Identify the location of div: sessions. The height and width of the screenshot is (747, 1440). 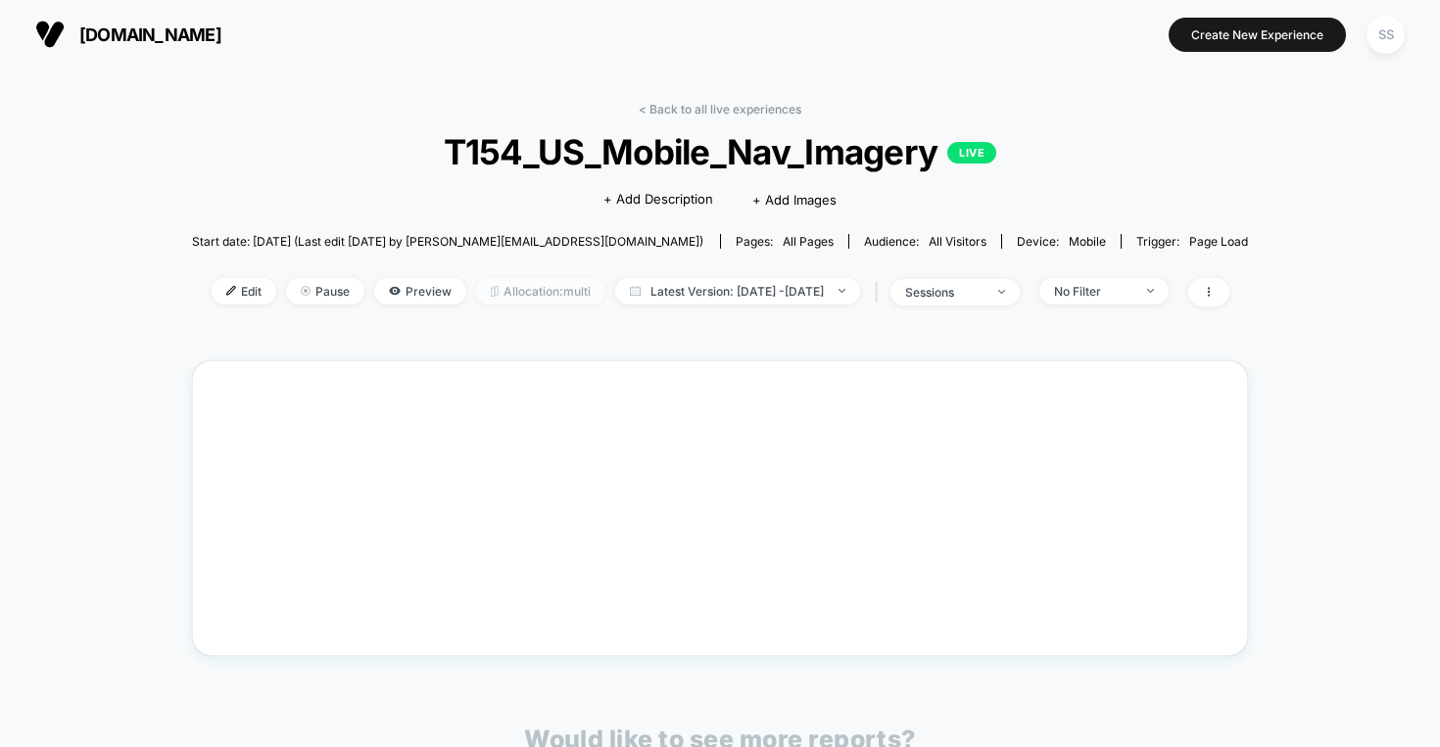
(944, 292).